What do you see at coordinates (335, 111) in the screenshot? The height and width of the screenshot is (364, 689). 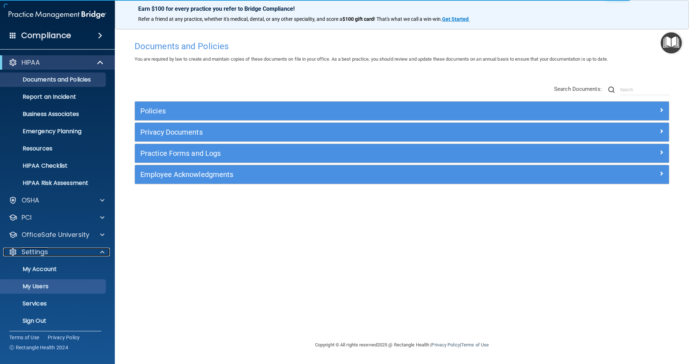 I see `h5: Policies` at bounding box center [335, 111].